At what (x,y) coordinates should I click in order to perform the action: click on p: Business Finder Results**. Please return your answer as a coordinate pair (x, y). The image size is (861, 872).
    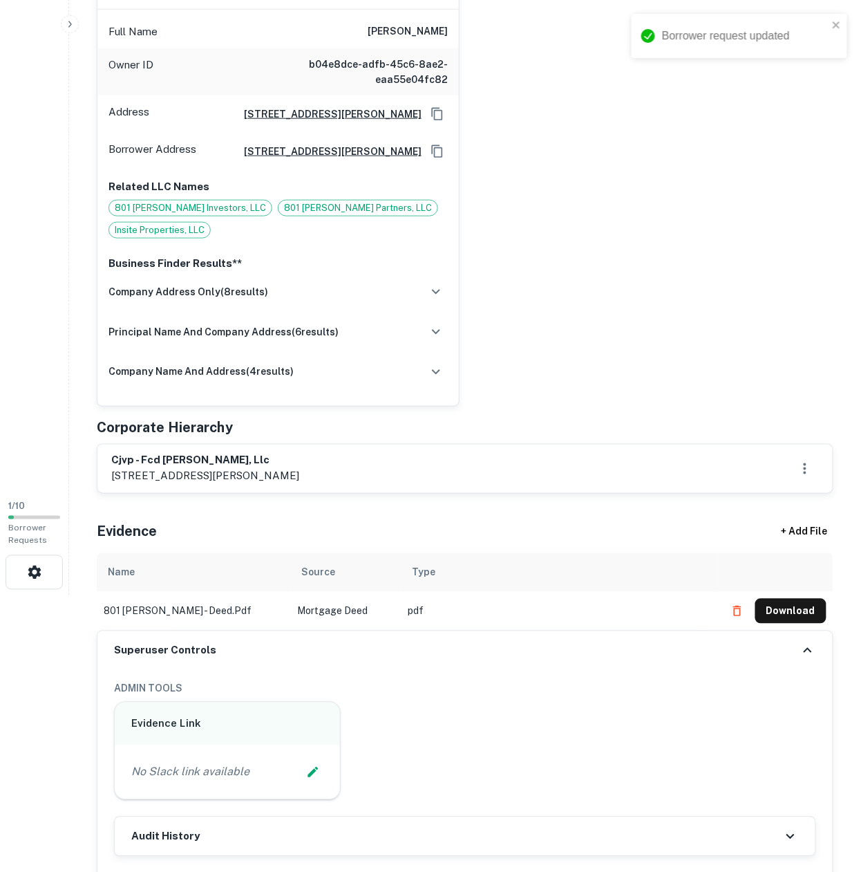
    Looking at the image, I should click on (278, 263).